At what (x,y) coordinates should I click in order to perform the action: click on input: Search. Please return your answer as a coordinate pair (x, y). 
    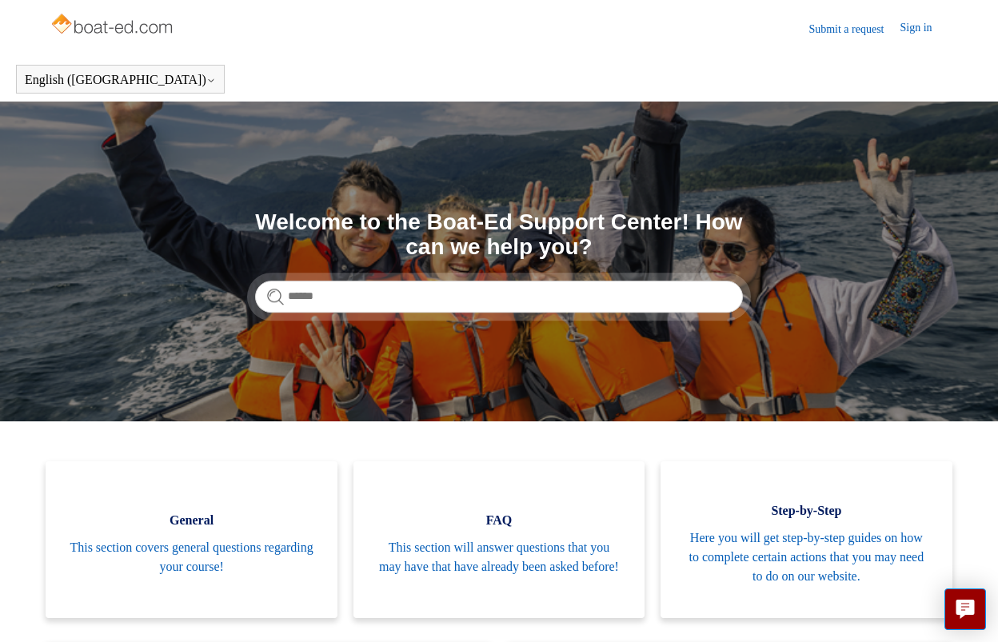
    Looking at the image, I should click on (499, 297).